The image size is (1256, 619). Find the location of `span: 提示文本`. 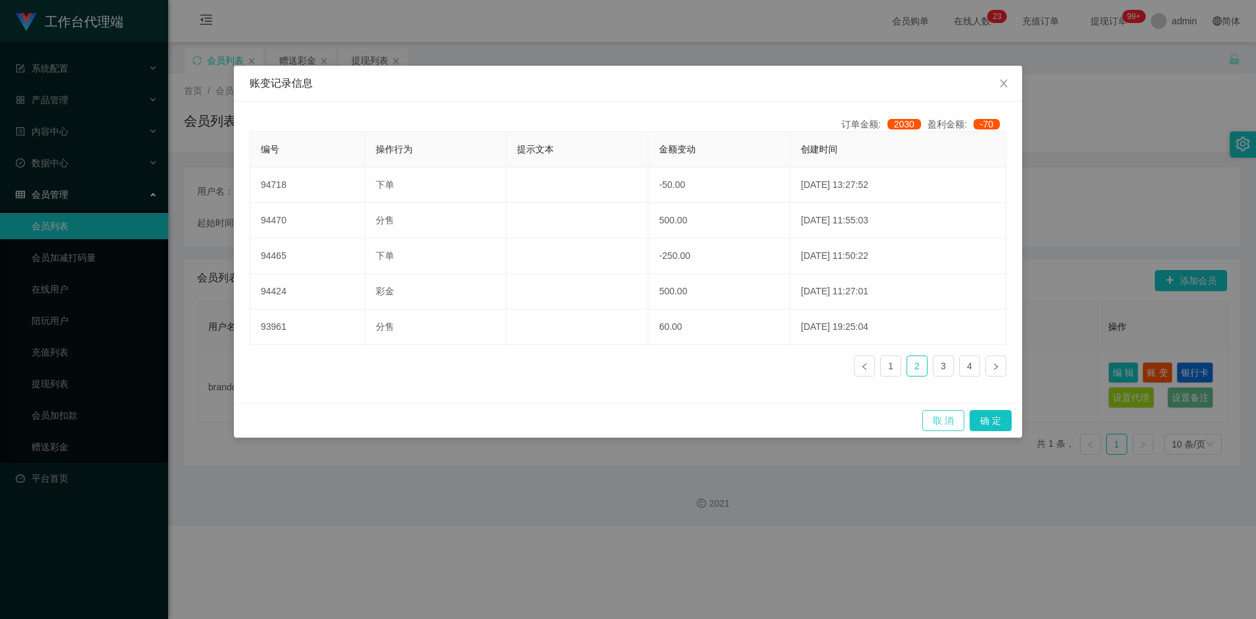

span: 提示文本 is located at coordinates (535, 149).